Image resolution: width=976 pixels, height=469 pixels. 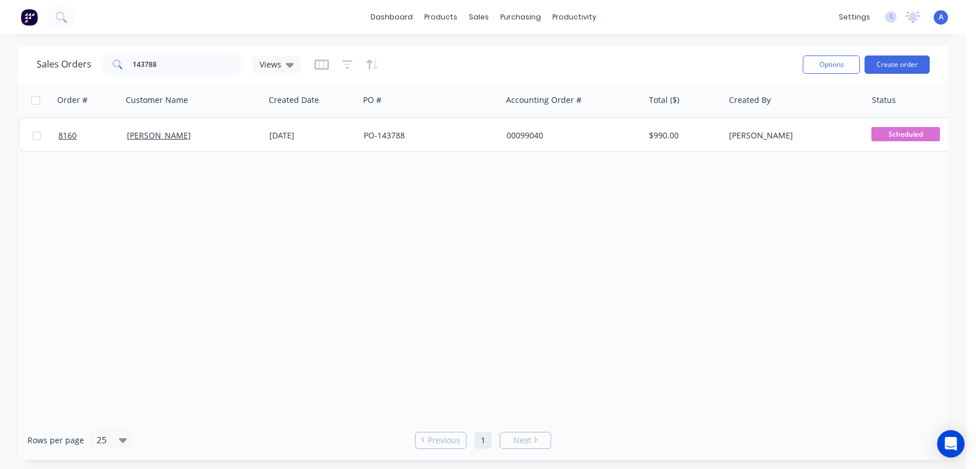 What do you see at coordinates (483, 440) in the screenshot?
I see `ul: Pagination` at bounding box center [483, 440].